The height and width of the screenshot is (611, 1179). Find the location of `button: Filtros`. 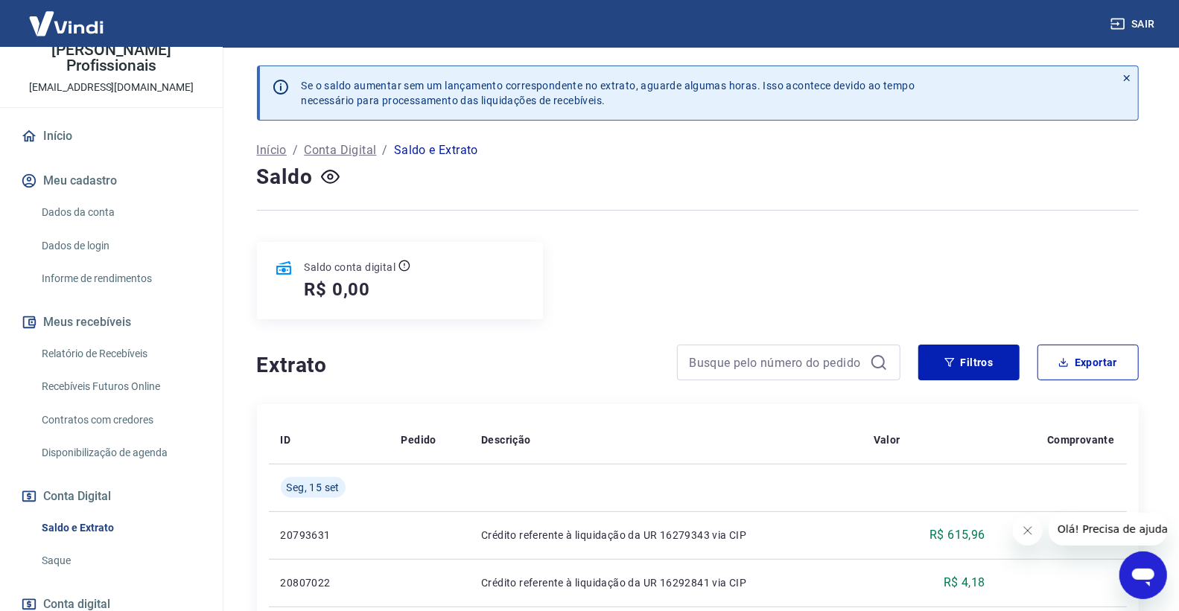

button: Filtros is located at coordinates (969, 363).